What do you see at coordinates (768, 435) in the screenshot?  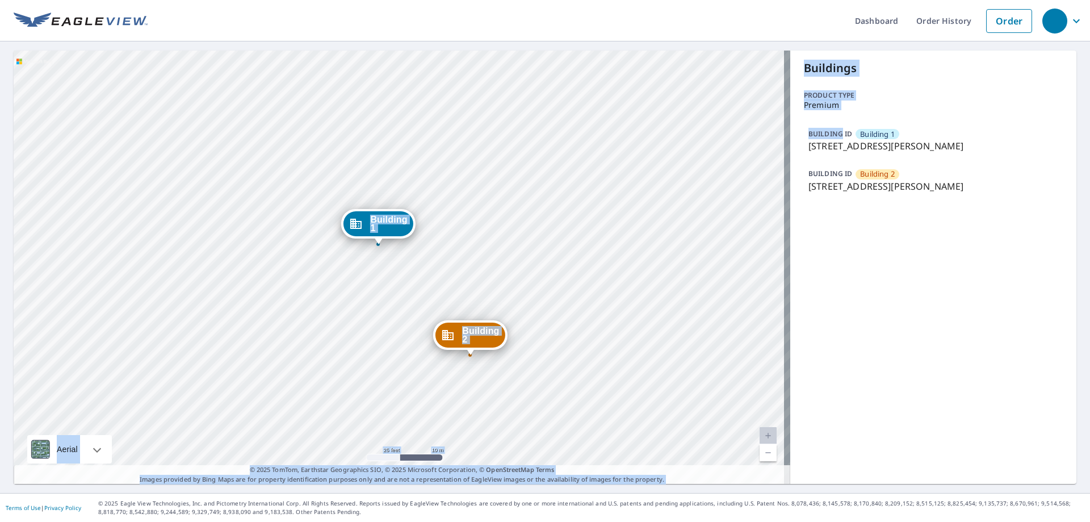 I see `a: Current Level 20, Zoom In Disabled` at bounding box center [768, 435].